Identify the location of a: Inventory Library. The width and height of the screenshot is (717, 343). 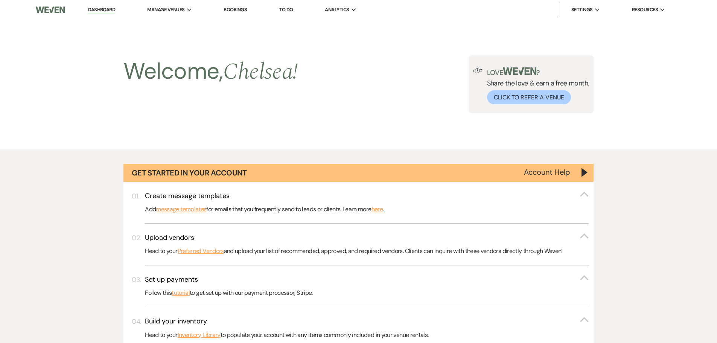
(199, 335).